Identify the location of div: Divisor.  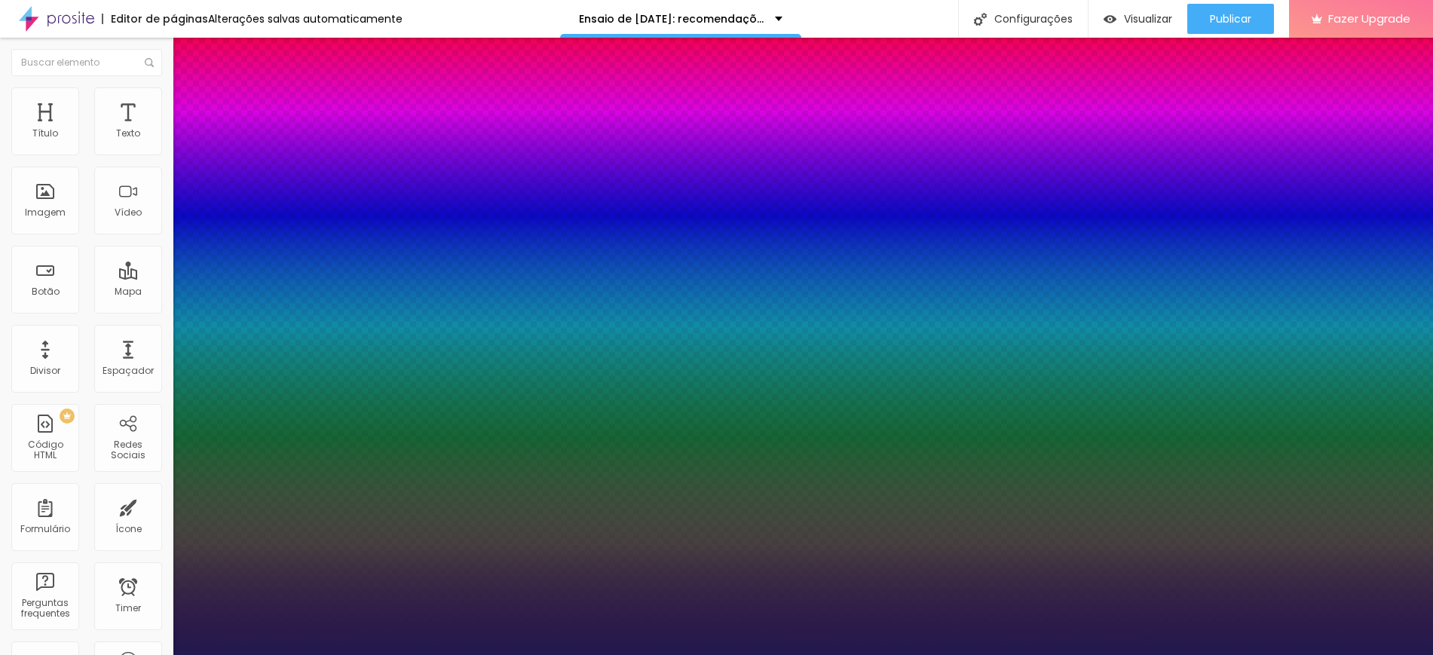
(45, 371).